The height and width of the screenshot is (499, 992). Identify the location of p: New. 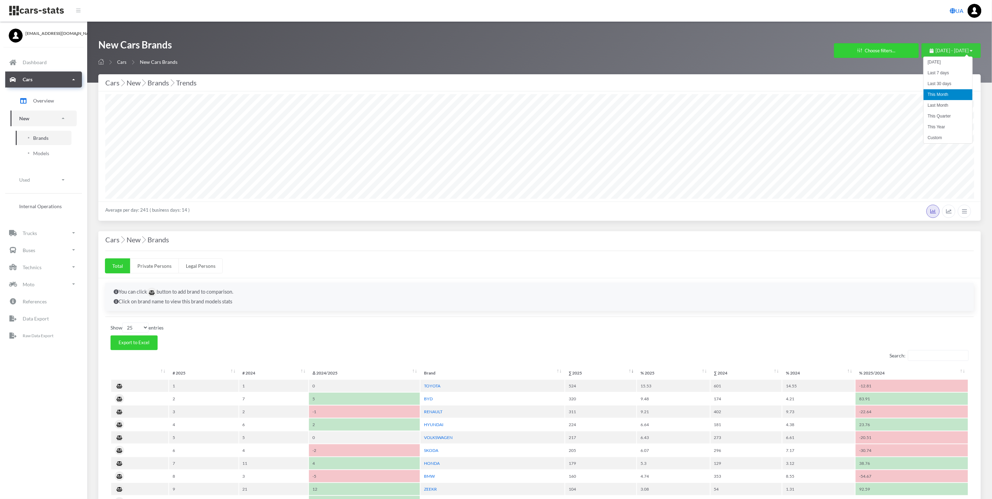
(24, 118).